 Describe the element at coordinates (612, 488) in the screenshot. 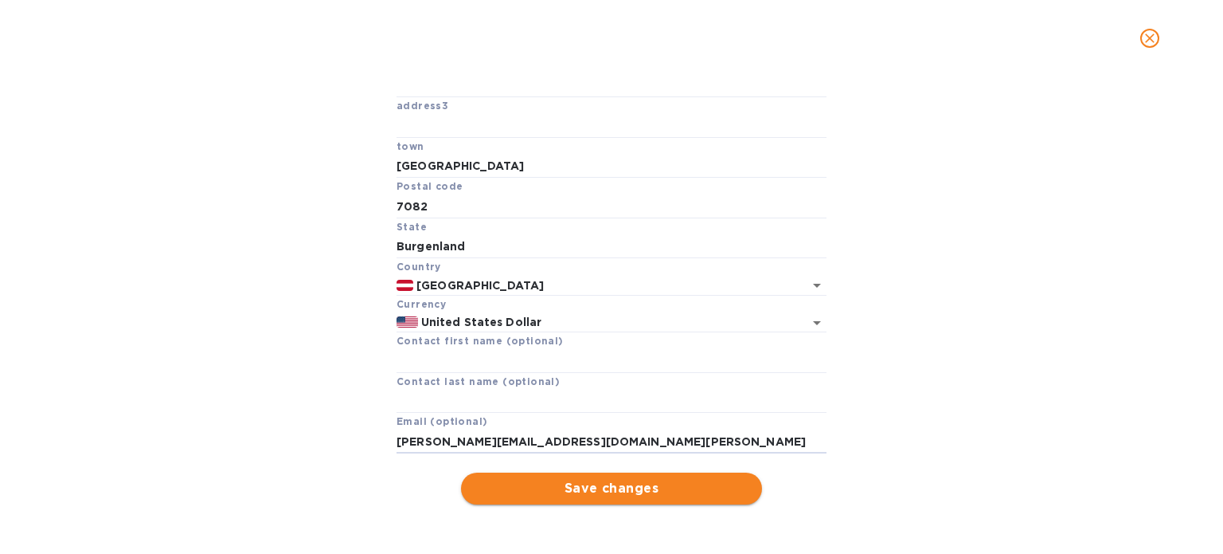

I see `span: Save changes` at that location.